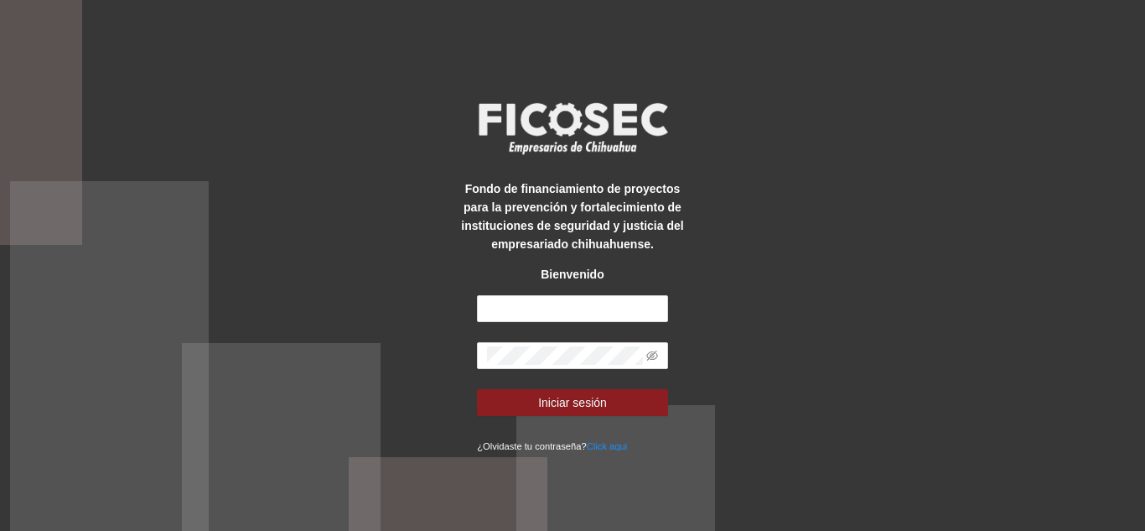 The height and width of the screenshot is (531, 1145). What do you see at coordinates (573, 402) in the screenshot?
I see `button: Iniciar sesión` at bounding box center [573, 402].